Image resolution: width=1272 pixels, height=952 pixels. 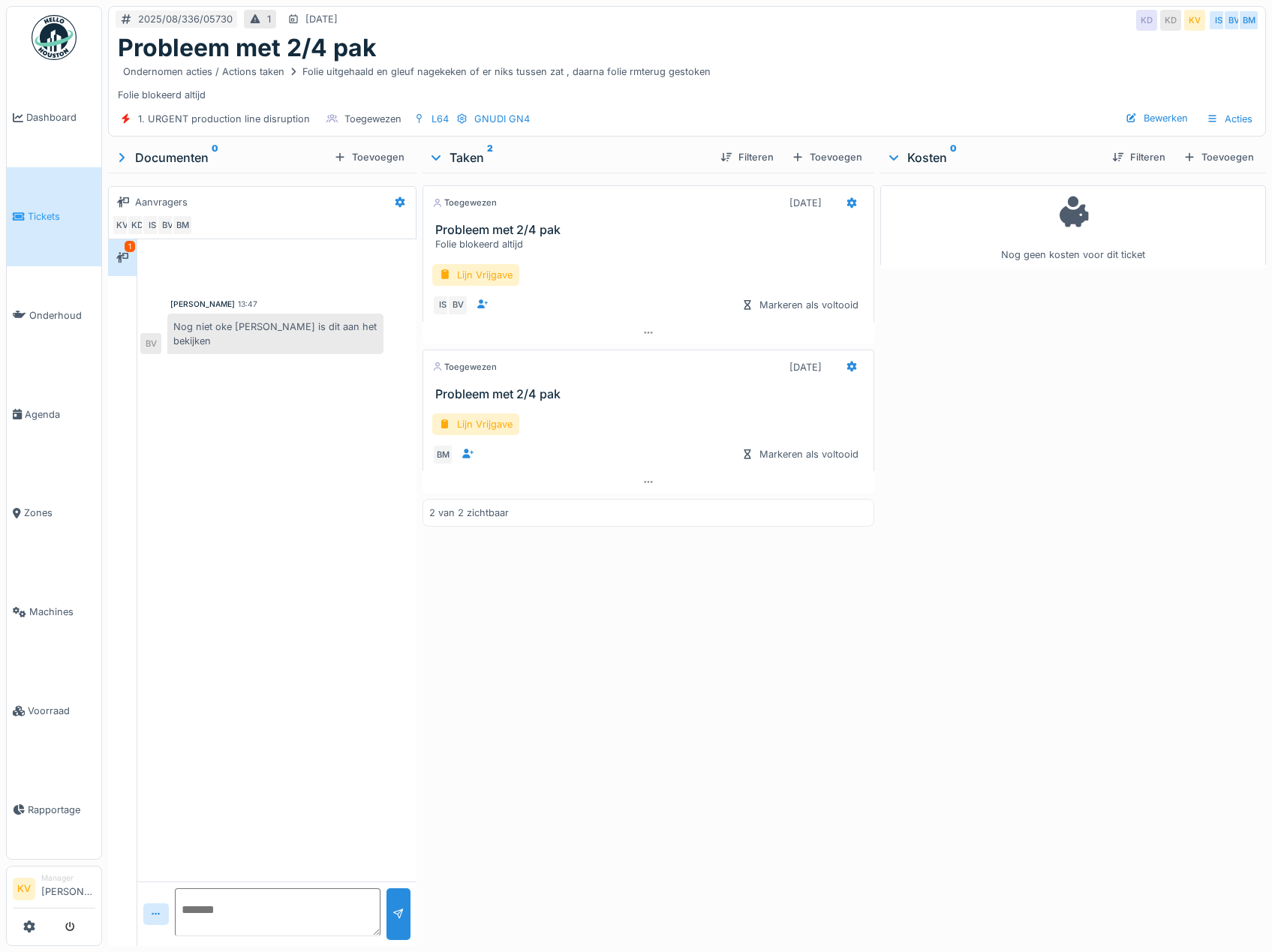 I want to click on span: Onderhoud, so click(x=63, y=315).